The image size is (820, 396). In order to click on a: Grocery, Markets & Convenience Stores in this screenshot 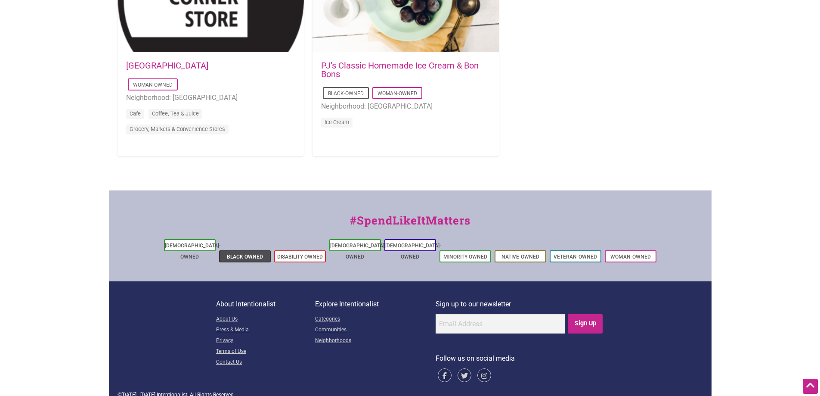, I will do `click(177, 129)`.